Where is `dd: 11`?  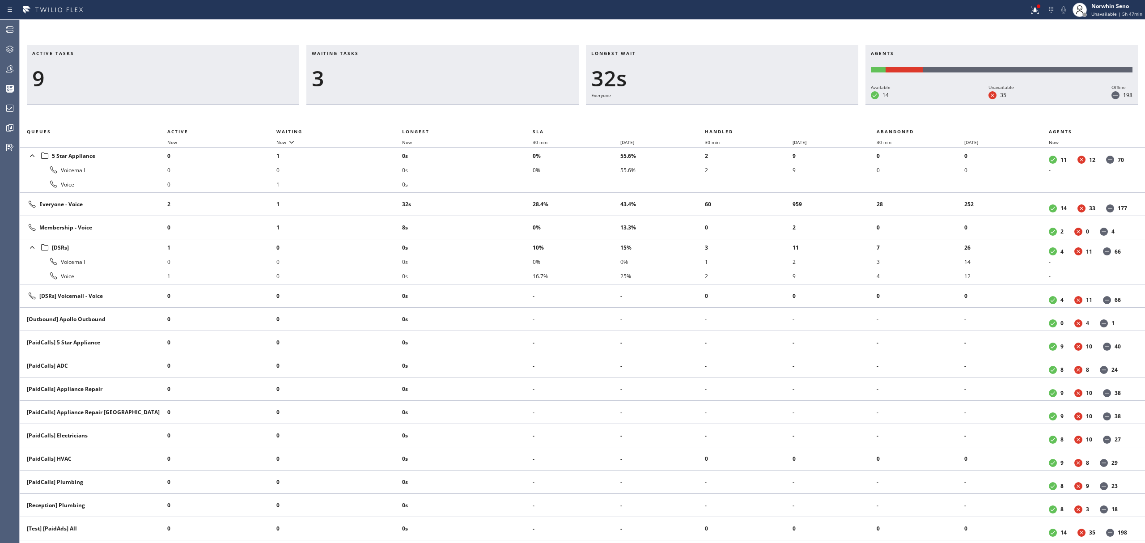 dd: 11 is located at coordinates (1063, 160).